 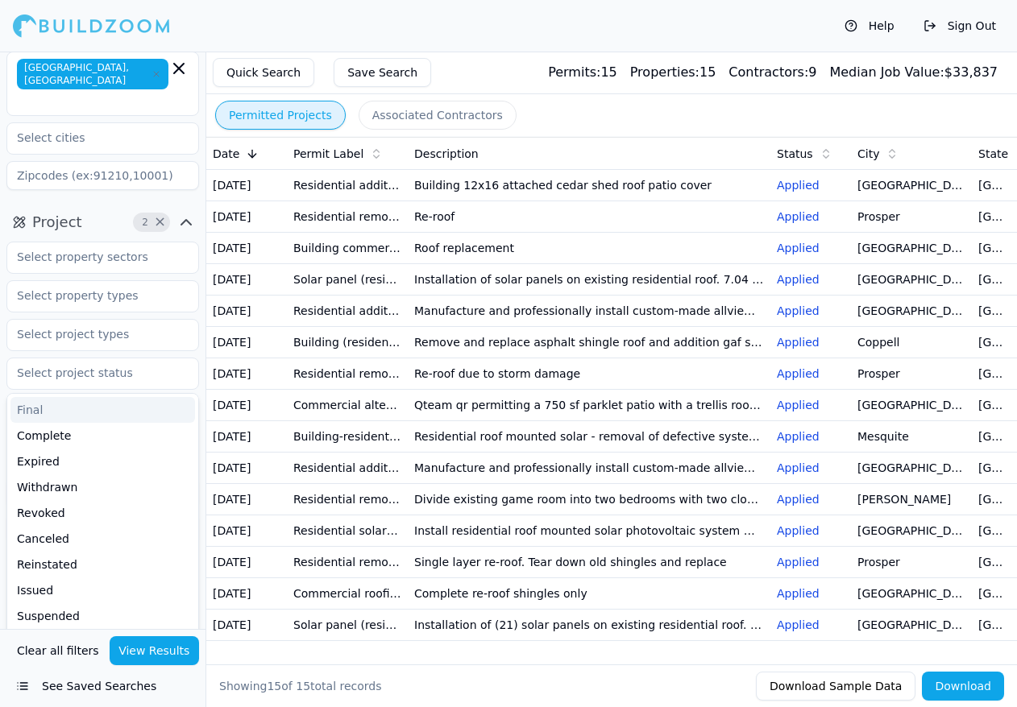 What do you see at coordinates (589, 625) in the screenshot?
I see `td: Installation of (21) solar panels on existing residential roof. 8.61kw; installation of (1) energ...` at bounding box center [589, 625].